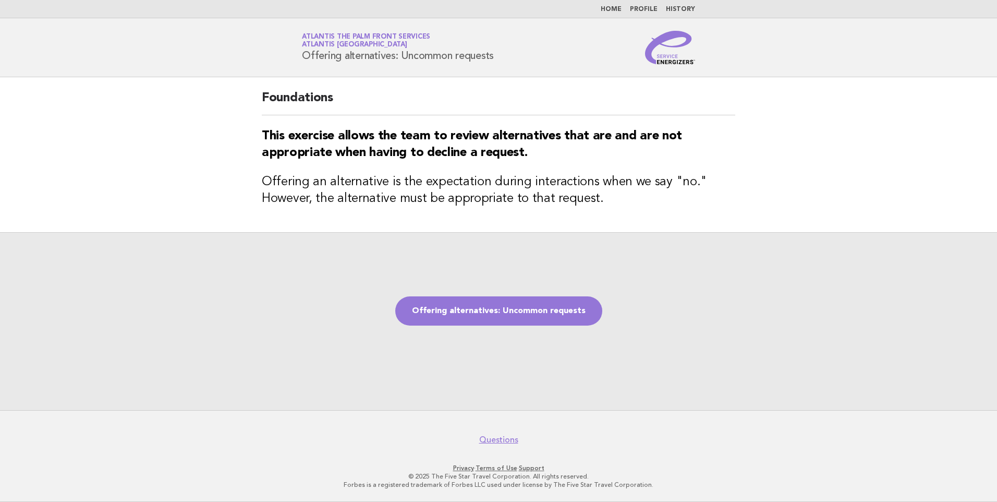 This screenshot has height=502, width=997. I want to click on a: Profile, so click(643, 9).